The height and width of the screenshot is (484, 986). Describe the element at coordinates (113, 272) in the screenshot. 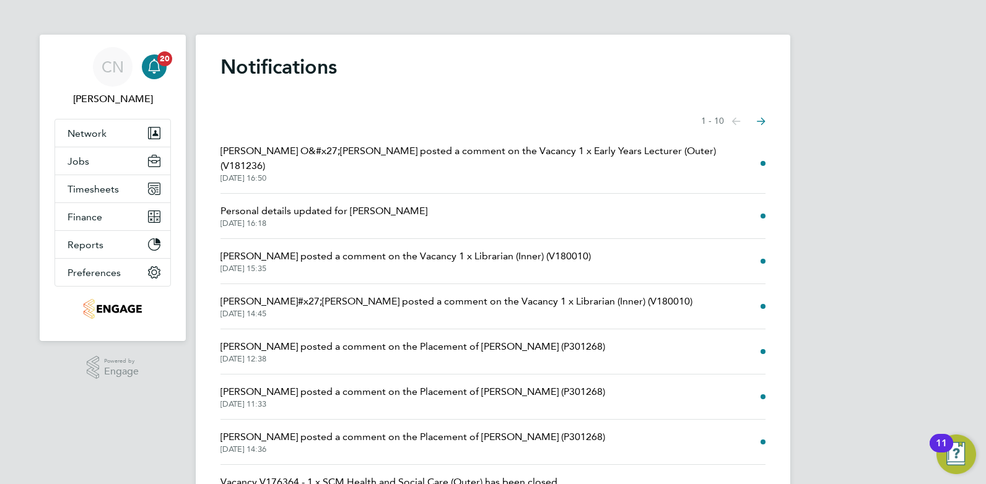

I see `button: Preferences` at that location.